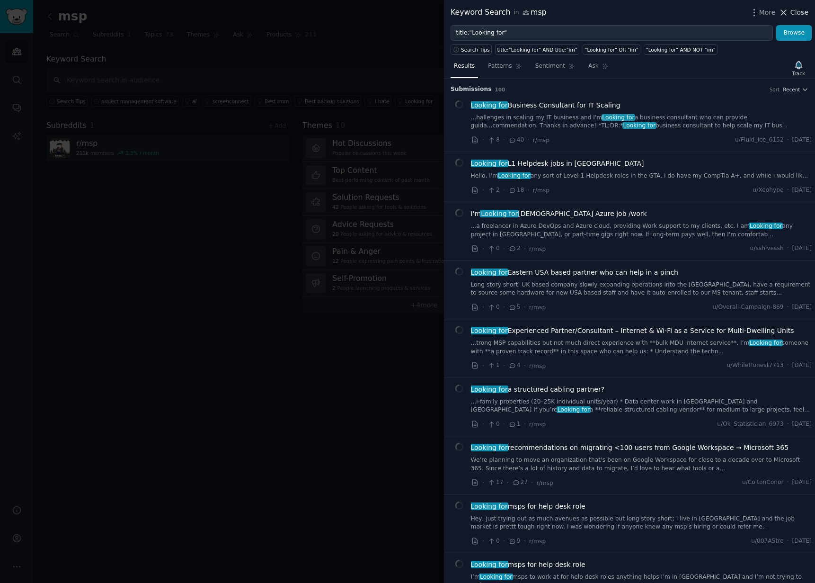  Describe the element at coordinates (504, 68) in the screenshot. I see `a: Patterns` at that location.